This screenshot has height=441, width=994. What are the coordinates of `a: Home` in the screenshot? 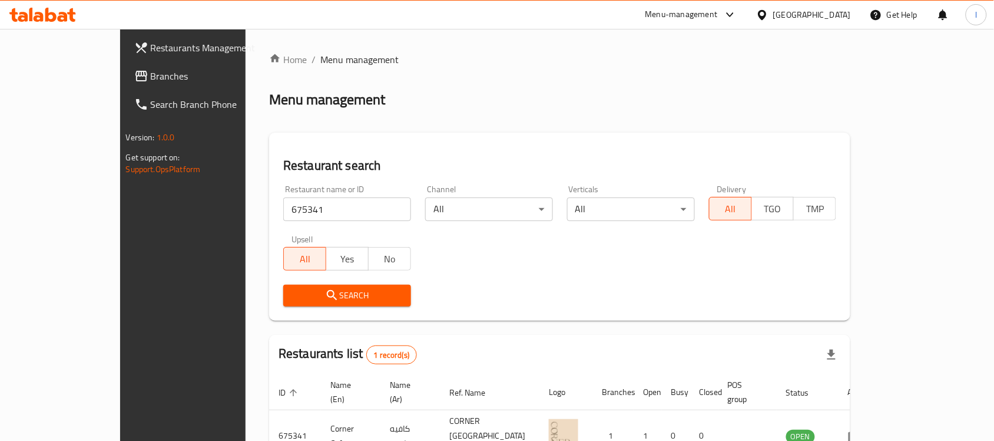 It's located at (288, 60).